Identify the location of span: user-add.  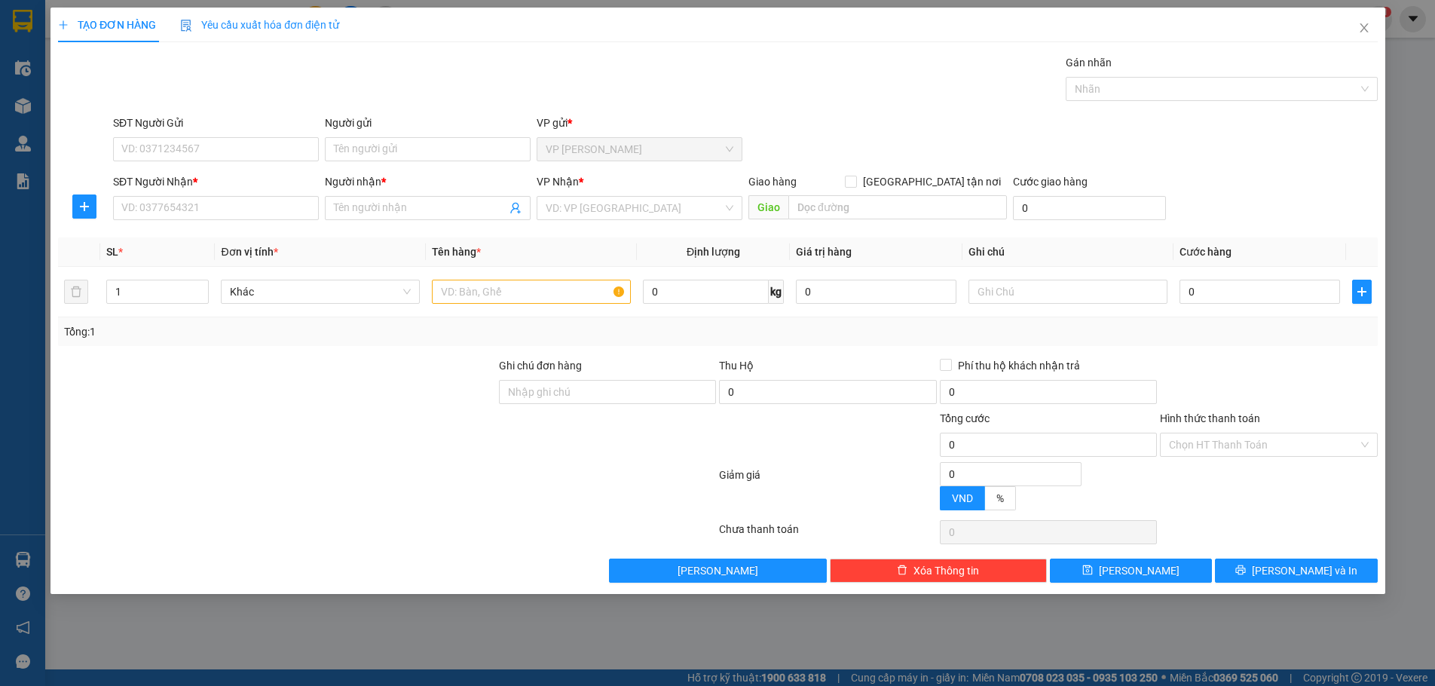
(516, 208).